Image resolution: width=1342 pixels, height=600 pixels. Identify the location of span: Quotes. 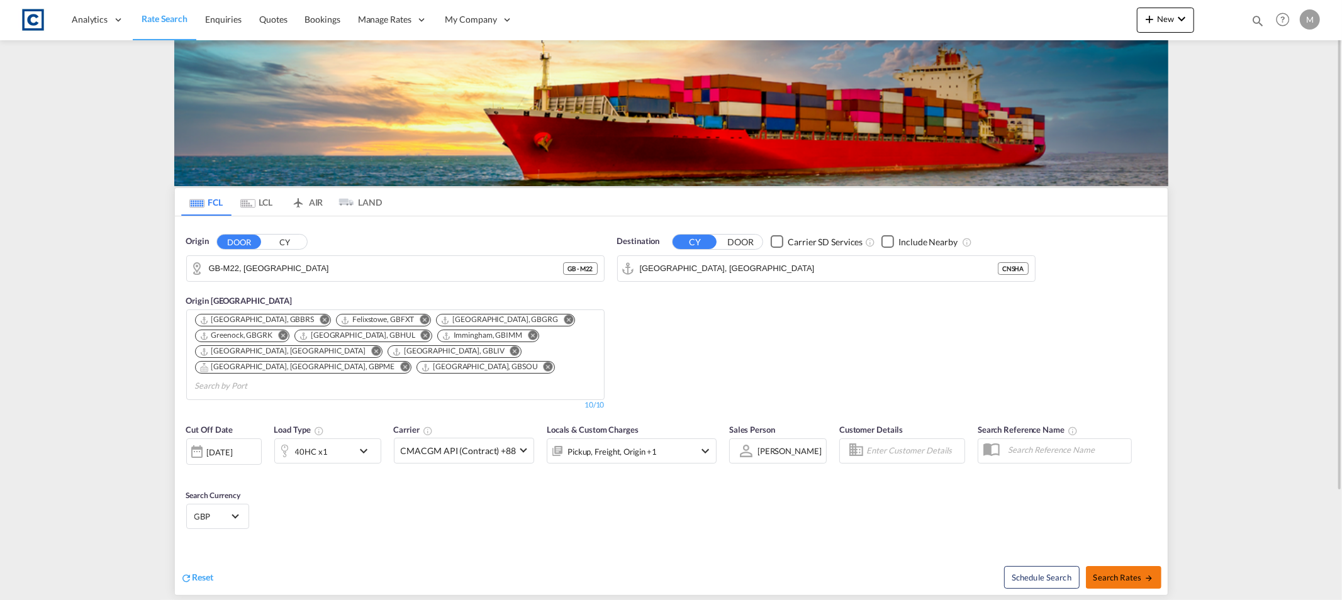
(273, 19).